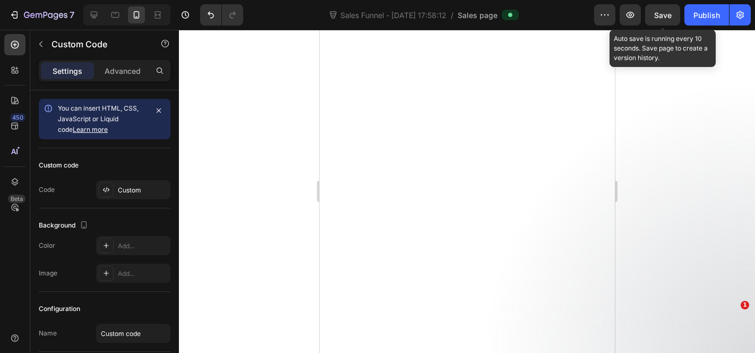 The image size is (755, 353). What do you see at coordinates (48, 333) in the screenshot?
I see `div: Name` at bounding box center [48, 333].